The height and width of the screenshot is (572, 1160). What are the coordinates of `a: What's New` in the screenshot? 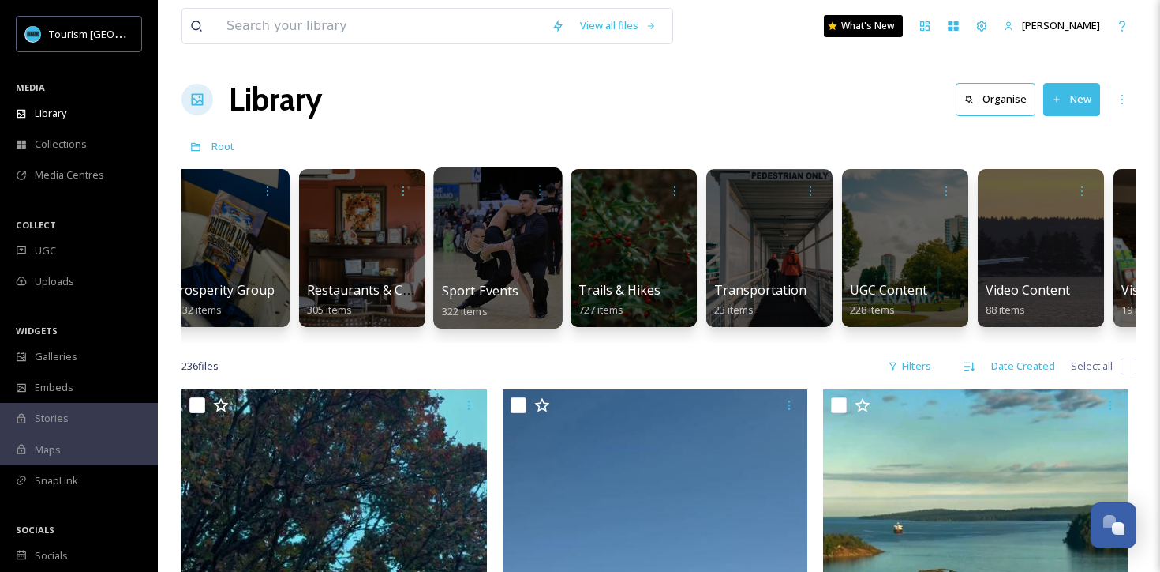 It's located at (864, 26).